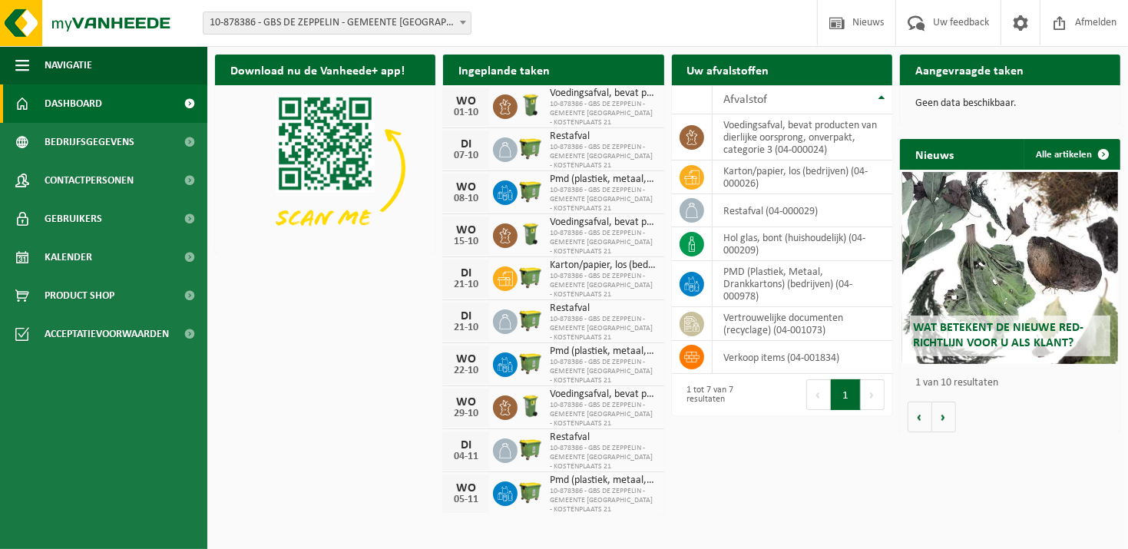 This screenshot has width=1128, height=549. What do you see at coordinates (1010, 104) in the screenshot?
I see `p: Geen data beschikbaar.` at bounding box center [1010, 104].